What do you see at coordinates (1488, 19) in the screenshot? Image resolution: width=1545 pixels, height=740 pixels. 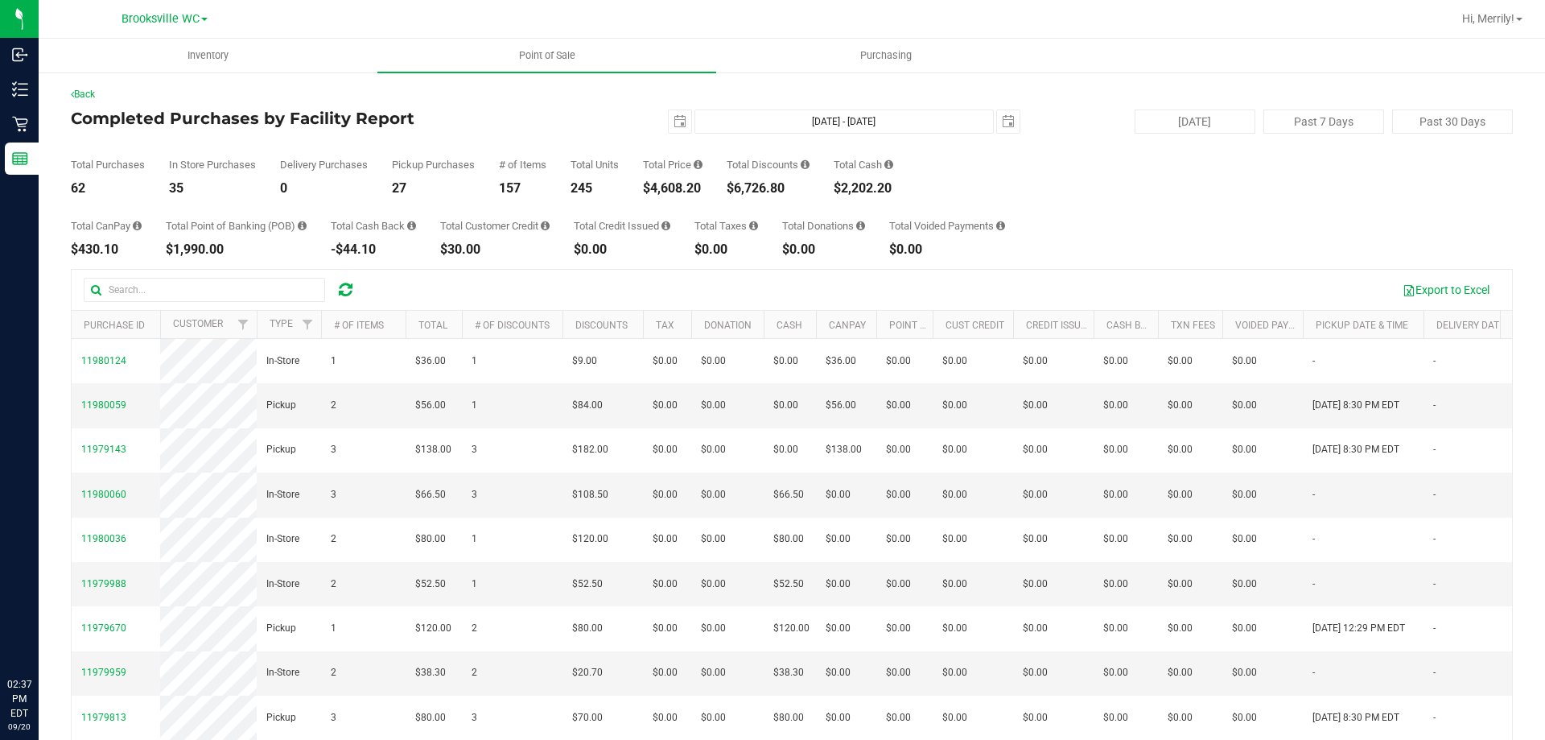 I see `span: Hi, Merrily!` at bounding box center [1488, 19].